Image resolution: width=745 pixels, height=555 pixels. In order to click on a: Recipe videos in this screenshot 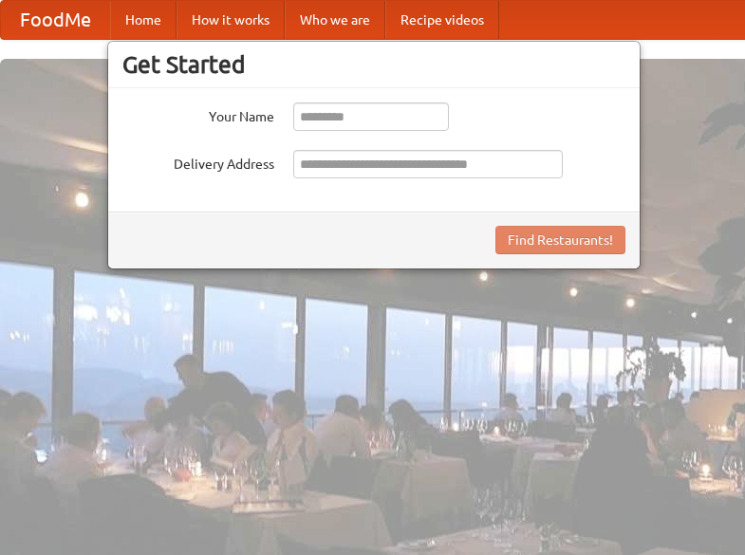, I will do `click(442, 20)`.